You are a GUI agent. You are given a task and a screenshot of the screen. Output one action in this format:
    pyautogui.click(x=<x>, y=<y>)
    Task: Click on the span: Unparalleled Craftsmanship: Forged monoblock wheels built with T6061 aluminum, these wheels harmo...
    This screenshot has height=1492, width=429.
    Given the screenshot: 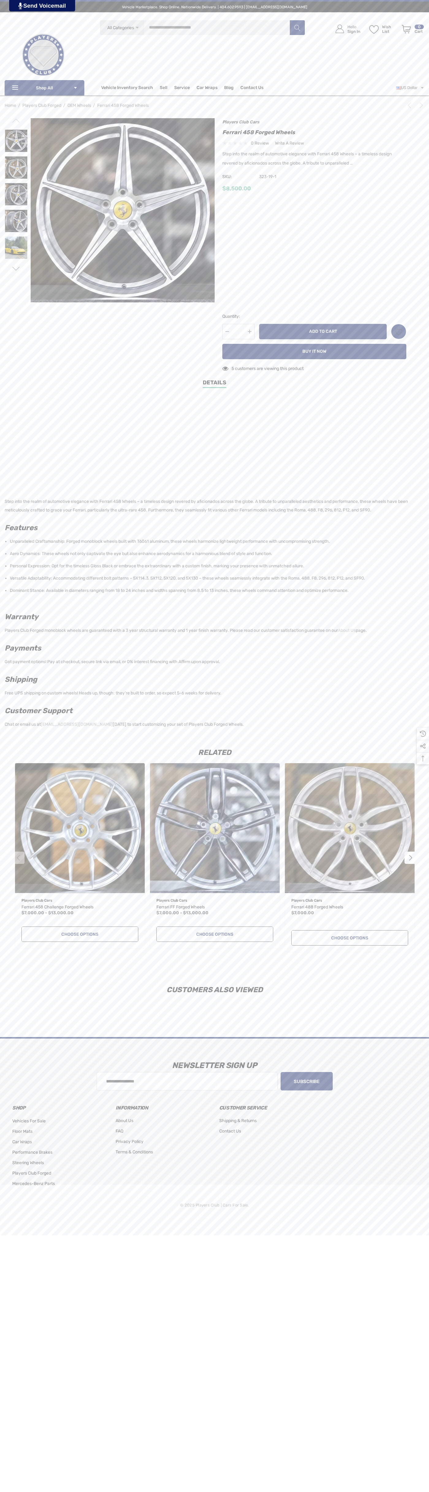 What is the action you would take?
    pyautogui.click(x=170, y=541)
    